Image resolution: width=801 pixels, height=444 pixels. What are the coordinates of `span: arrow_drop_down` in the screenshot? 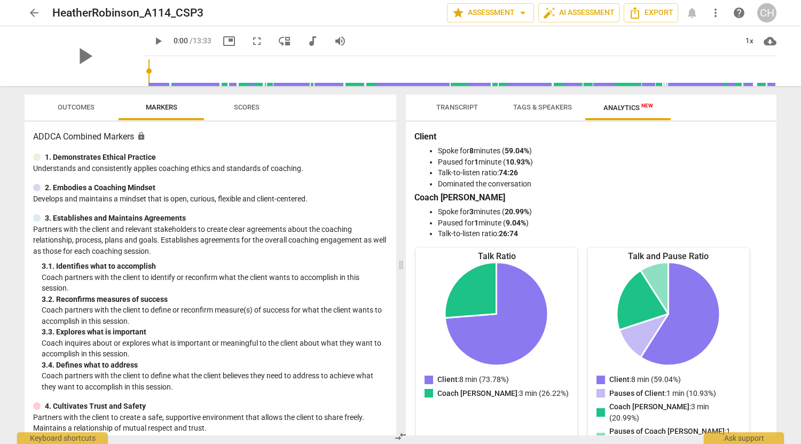 It's located at (523, 13).